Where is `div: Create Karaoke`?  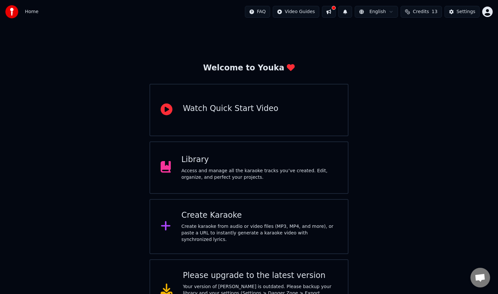 div: Create Karaoke is located at coordinates (259, 216).